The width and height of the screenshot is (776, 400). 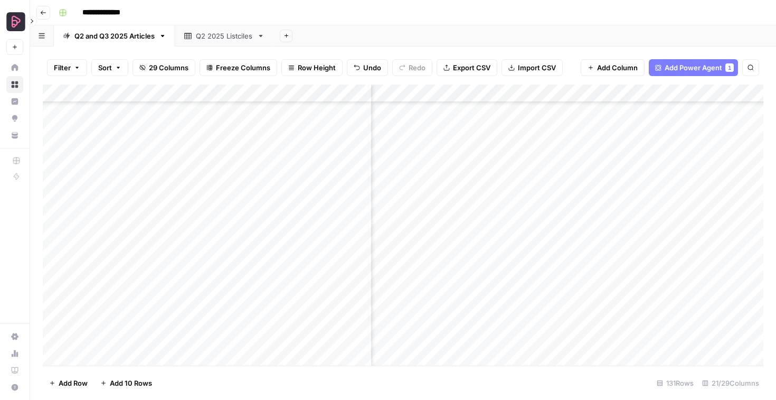 What do you see at coordinates (126, 383) in the screenshot?
I see `button: Add 10 Rows` at bounding box center [126, 383].